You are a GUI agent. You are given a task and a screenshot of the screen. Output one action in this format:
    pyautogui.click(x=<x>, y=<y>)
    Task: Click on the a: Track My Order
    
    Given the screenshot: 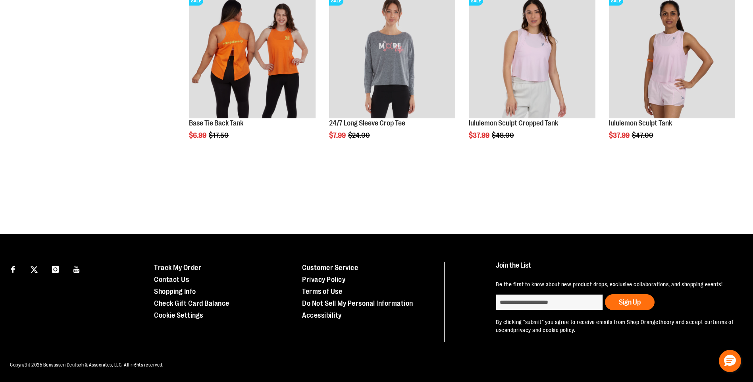 What is the action you would take?
    pyautogui.click(x=177, y=267)
    